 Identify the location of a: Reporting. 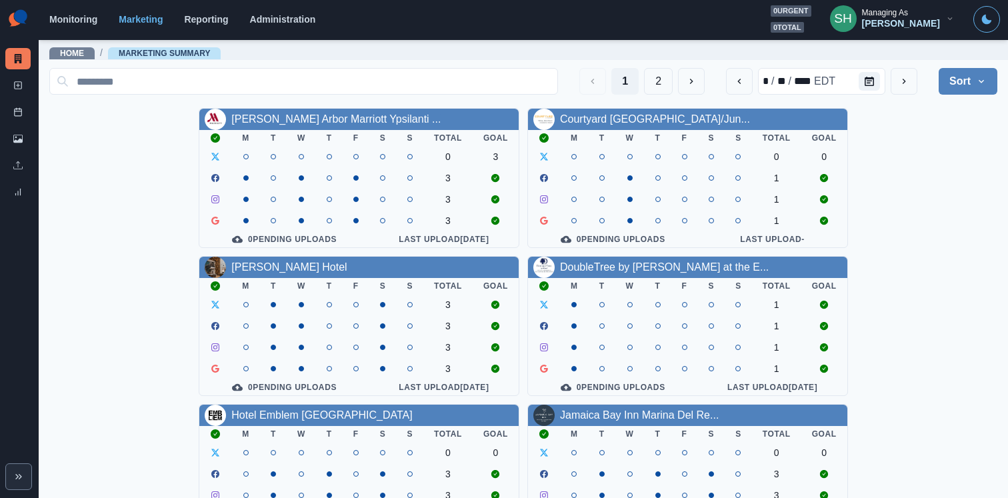
(206, 19).